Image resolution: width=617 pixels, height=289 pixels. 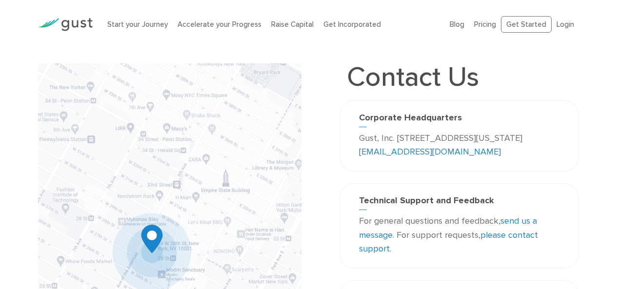 What do you see at coordinates (65, 24) in the screenshot?
I see `img: Gust Logo` at bounding box center [65, 24].